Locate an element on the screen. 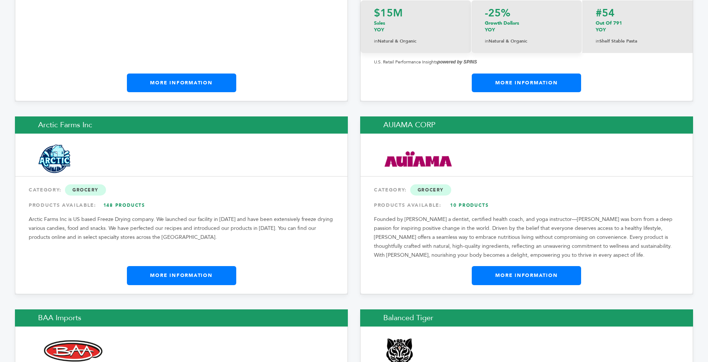 This screenshot has width=708, height=362. img: Arctic Farms Inc is located at coordinates (54, 159).